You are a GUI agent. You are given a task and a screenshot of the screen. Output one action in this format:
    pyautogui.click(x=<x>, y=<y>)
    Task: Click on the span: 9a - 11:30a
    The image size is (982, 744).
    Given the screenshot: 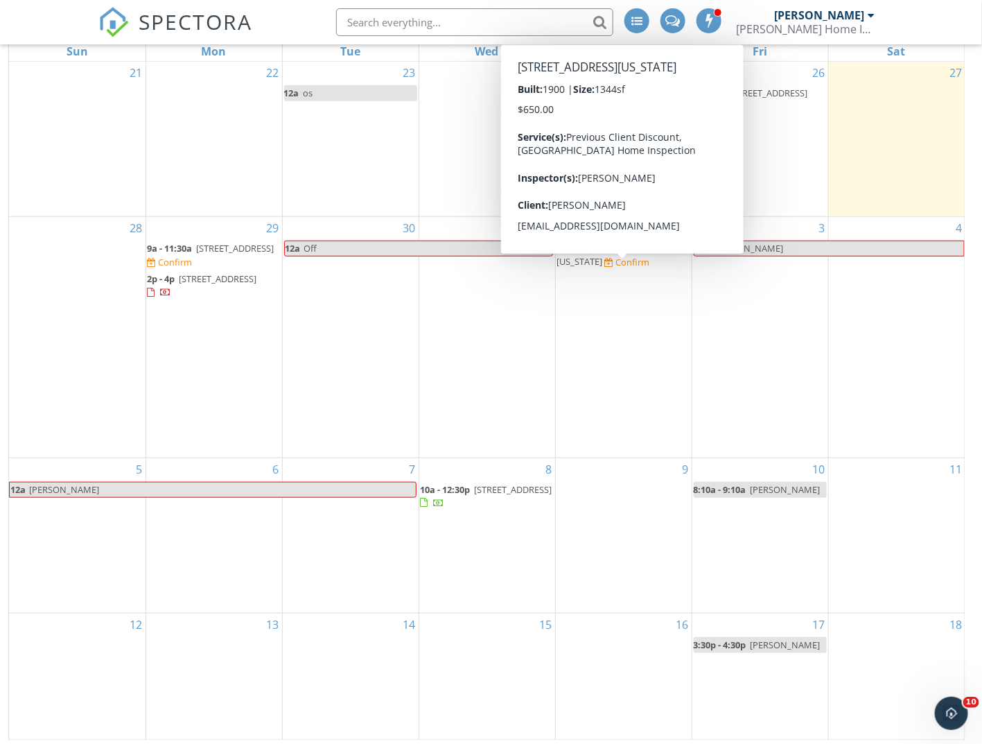 What is the action you would take?
    pyautogui.click(x=170, y=248)
    